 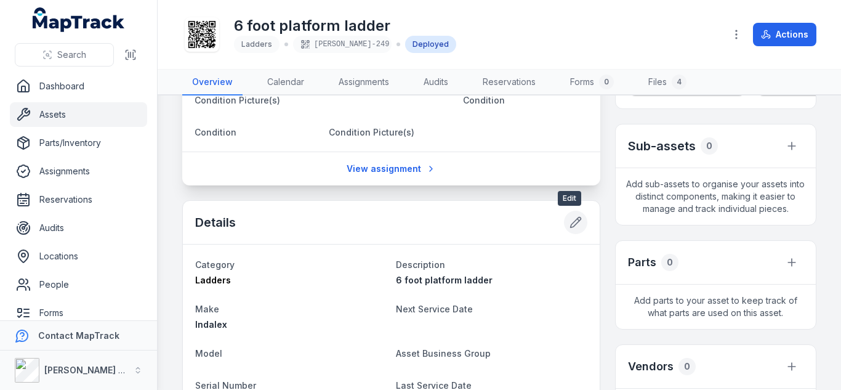 I want to click on a: Locations, so click(x=78, y=256).